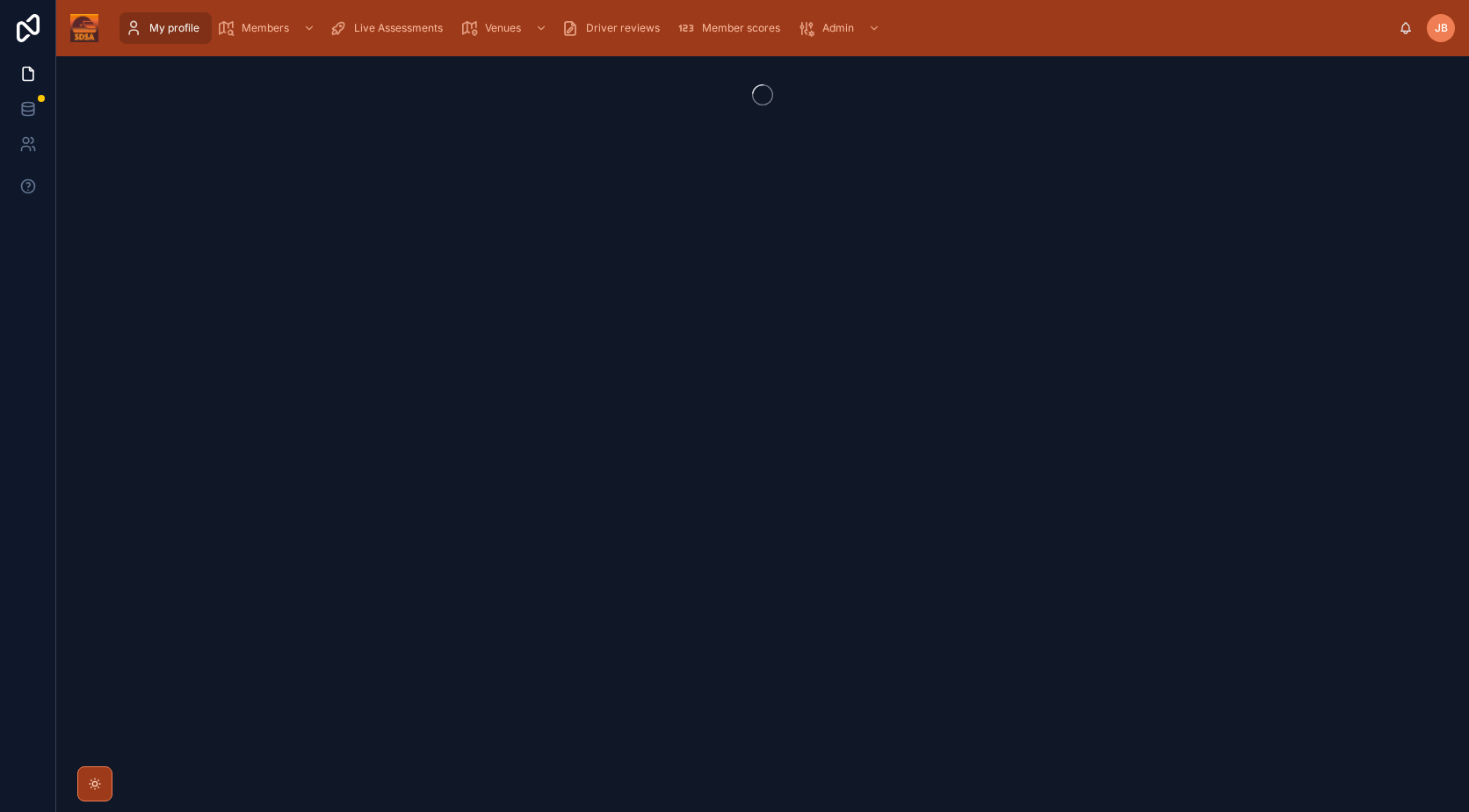  I want to click on a: Members, so click(268, 28).